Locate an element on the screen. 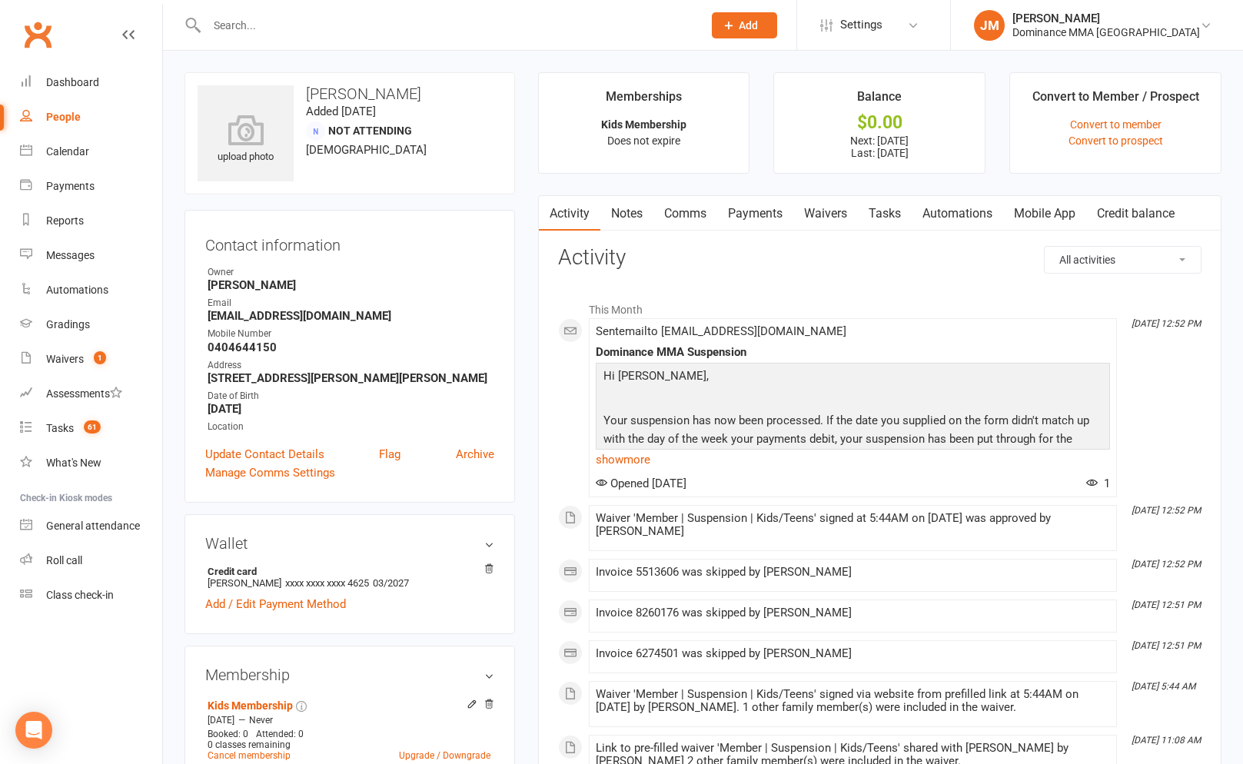 The height and width of the screenshot is (764, 1243). a: Mobile App is located at coordinates (1044, 214).